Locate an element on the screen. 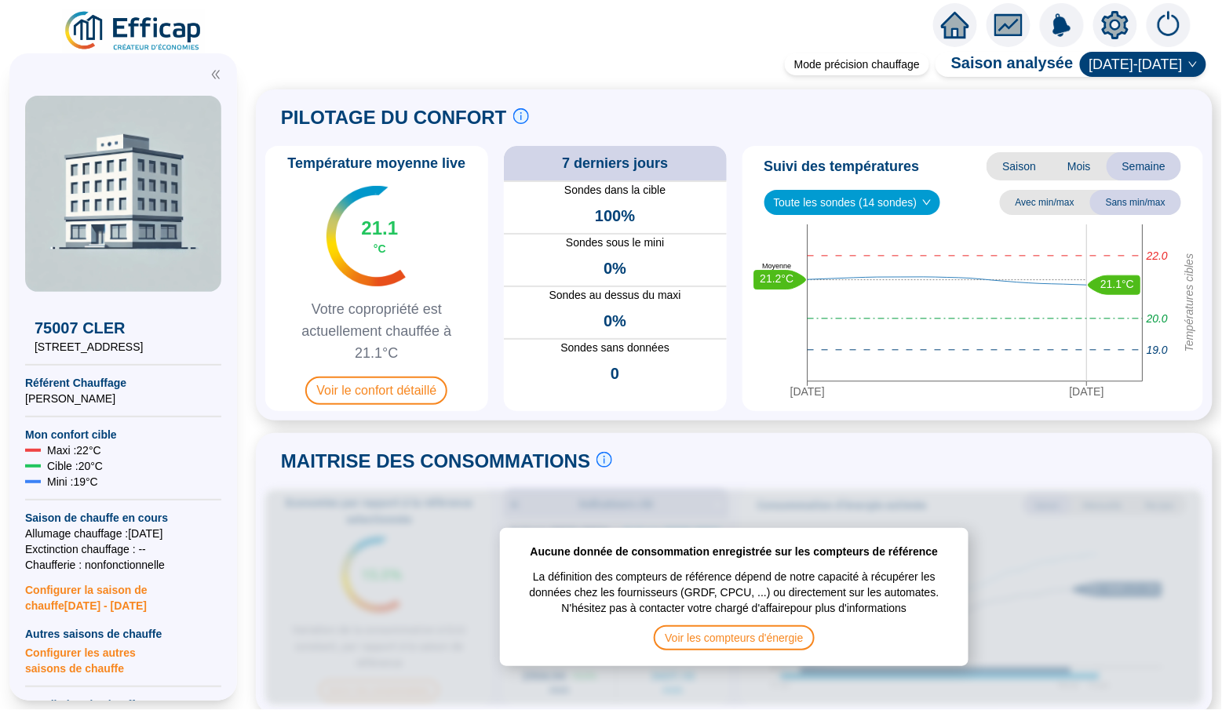 The image size is (1222, 710). span: PILOTAGE DU CONFORT is located at coordinates (394, 118).